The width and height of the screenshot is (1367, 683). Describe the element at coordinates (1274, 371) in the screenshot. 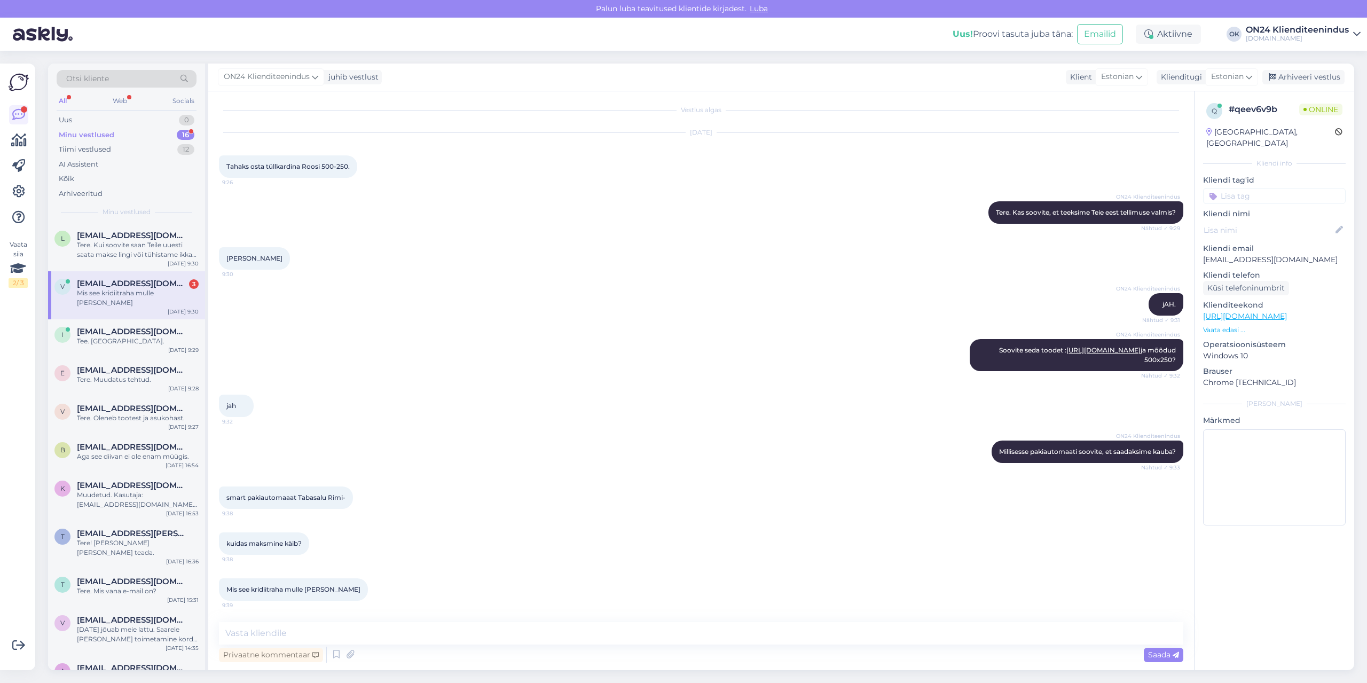

I see `p: Brauser` at that location.